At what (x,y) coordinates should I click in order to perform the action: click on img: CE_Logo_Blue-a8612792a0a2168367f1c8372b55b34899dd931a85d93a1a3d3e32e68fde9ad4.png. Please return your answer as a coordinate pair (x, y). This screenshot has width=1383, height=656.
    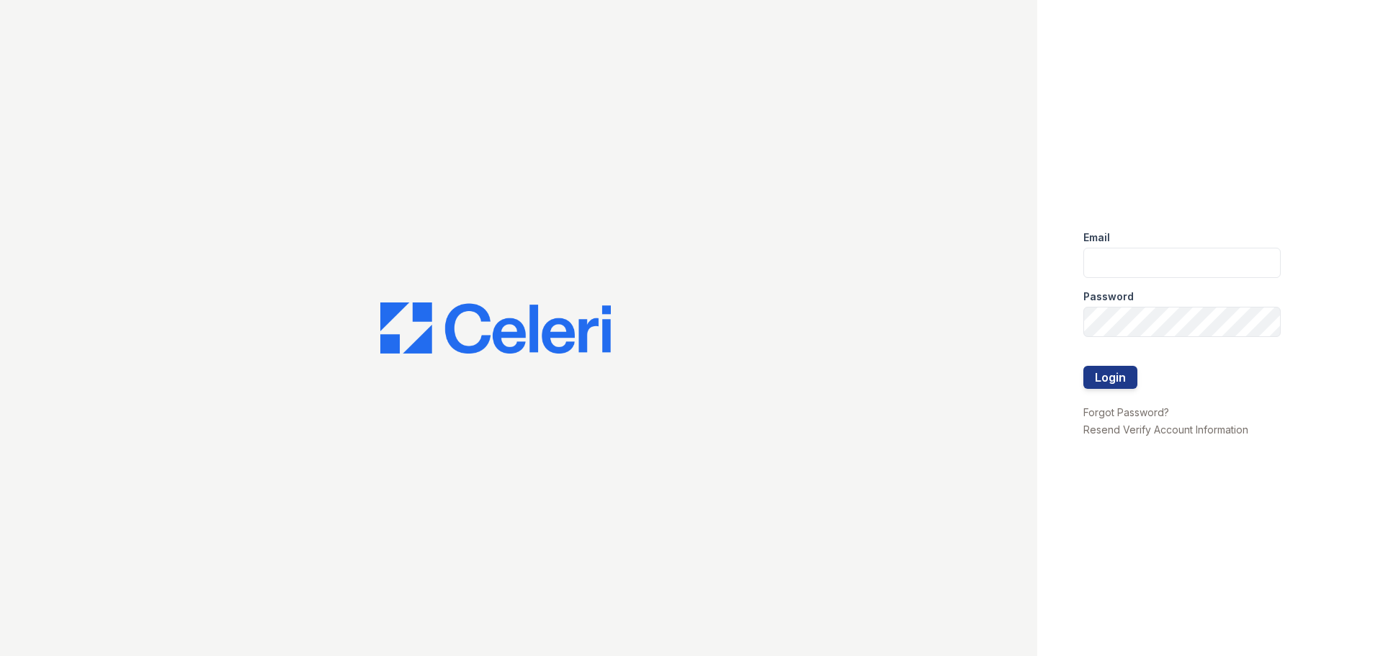
    Looking at the image, I should click on (496, 329).